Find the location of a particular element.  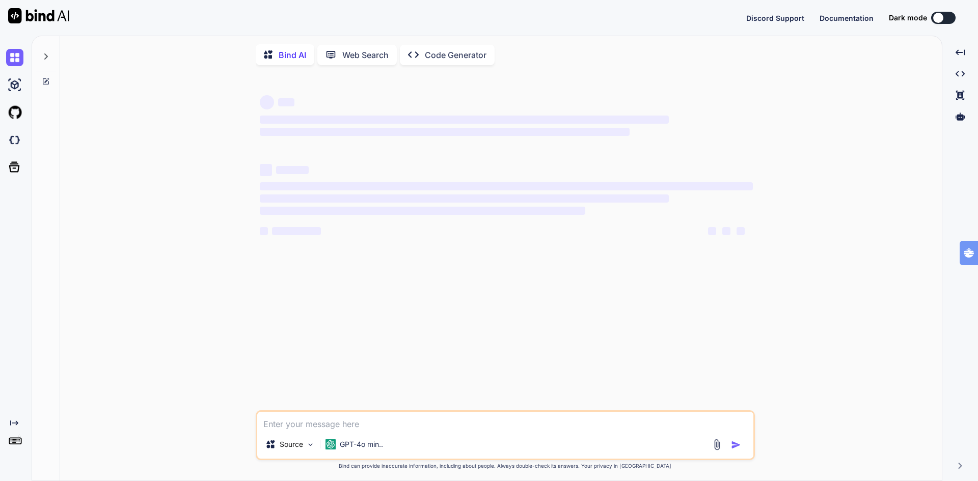

img: chat is located at coordinates (15, 58).